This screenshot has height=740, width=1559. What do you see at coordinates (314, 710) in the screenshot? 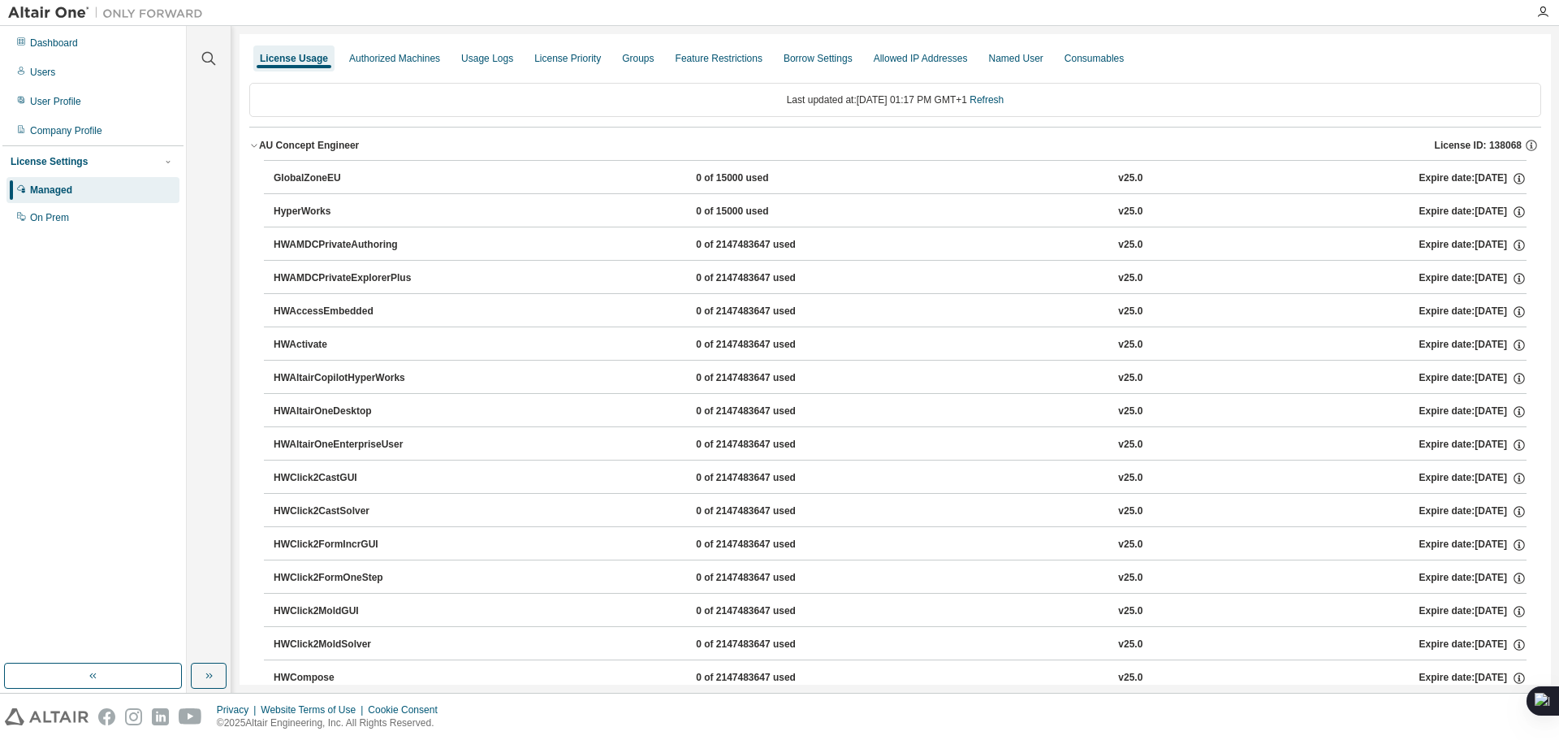
I see `div: Website Terms of Use` at bounding box center [314, 710].